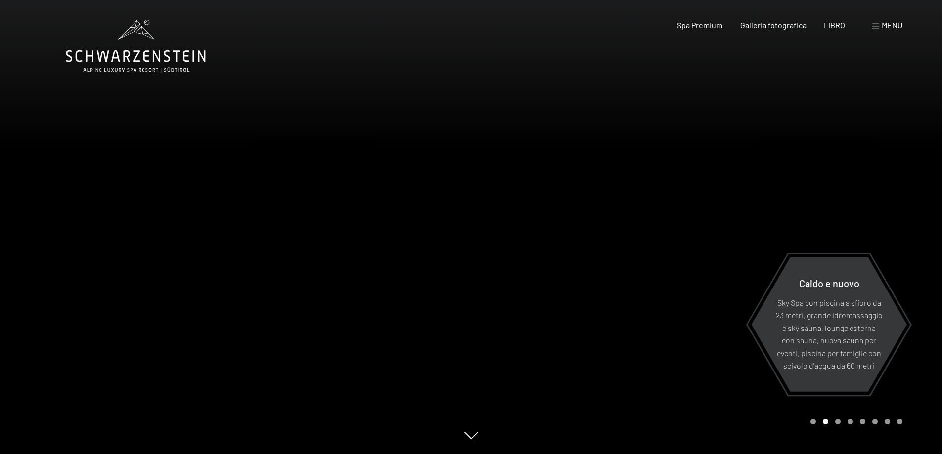 The height and width of the screenshot is (454, 942). Describe the element at coordinates (829, 283) in the screenshot. I see `font: Caldo e nuovo` at that location.